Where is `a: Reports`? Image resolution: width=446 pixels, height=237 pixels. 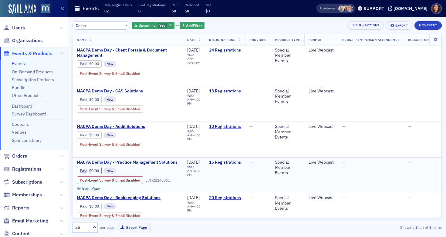 a: Reports is located at coordinates (16, 208).